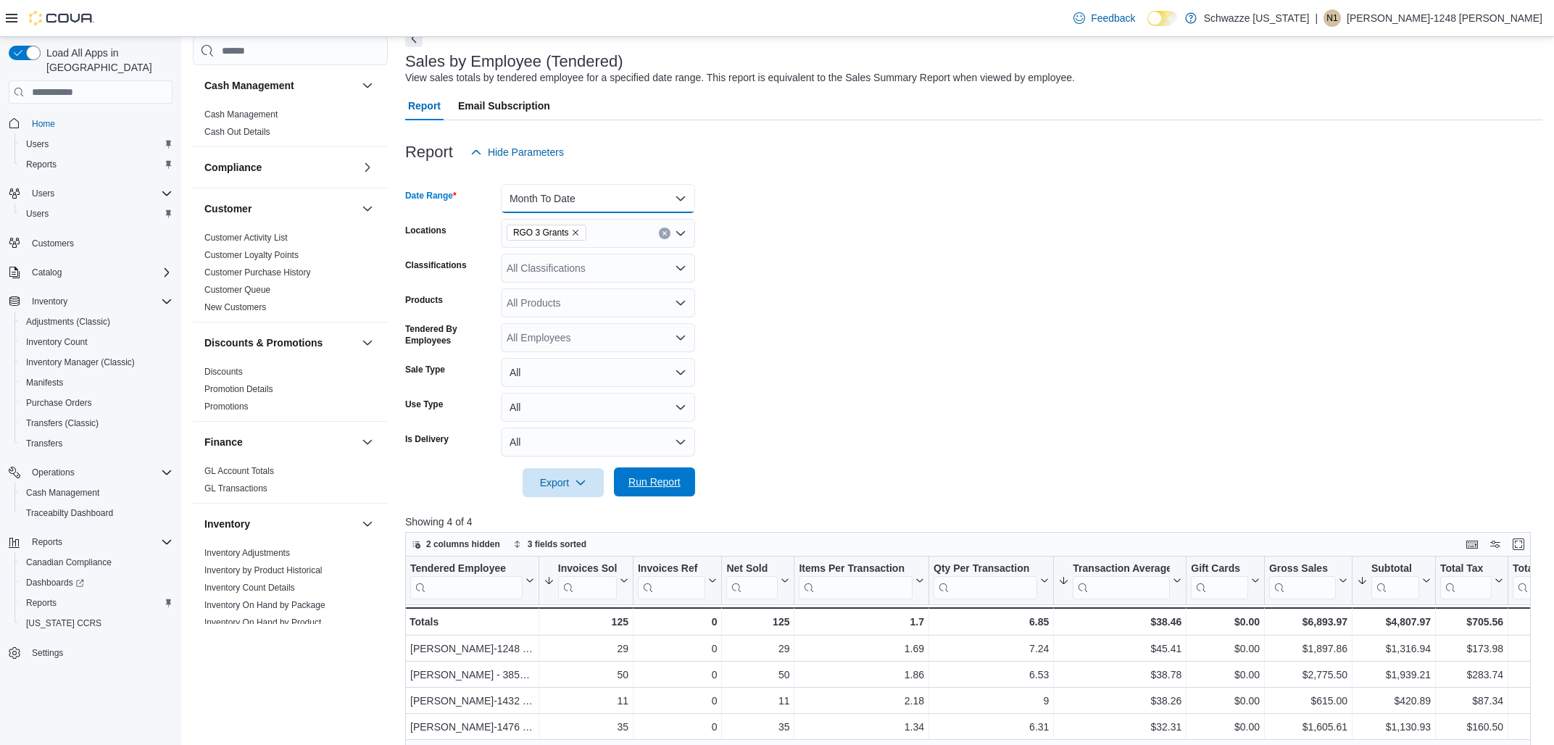 The image size is (1554, 745). What do you see at coordinates (861, 581) in the screenshot?
I see `button: Items Per Transaction` at bounding box center [861, 581].